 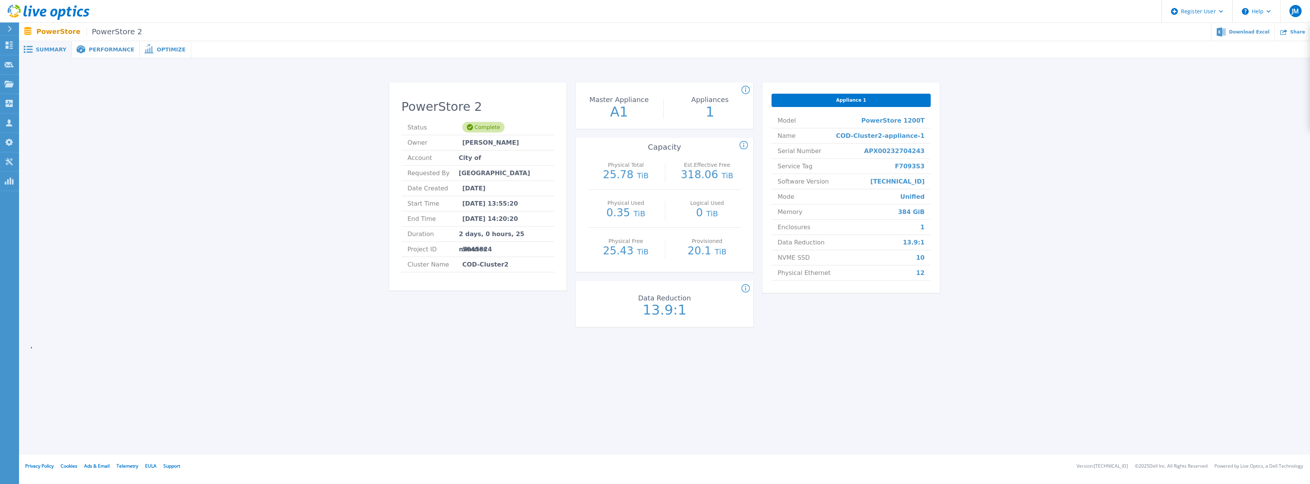 I want to click on span: Optimize, so click(x=171, y=50).